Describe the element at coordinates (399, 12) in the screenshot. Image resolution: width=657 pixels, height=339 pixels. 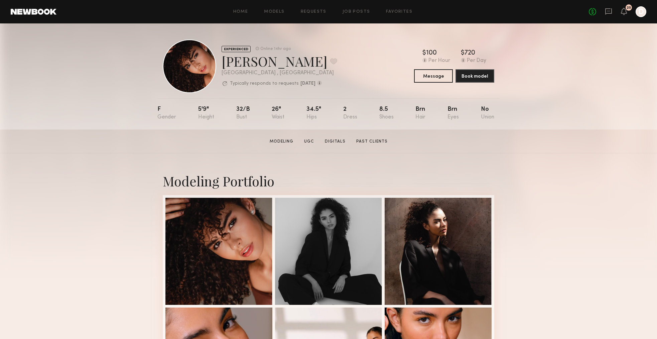
I see `a: Favorites` at that location.